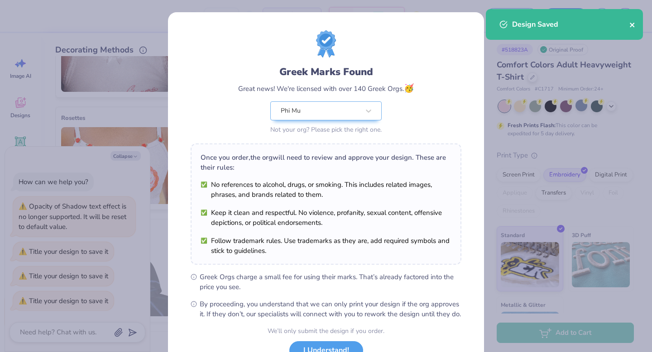  I want to click on button: close, so click(632, 24).